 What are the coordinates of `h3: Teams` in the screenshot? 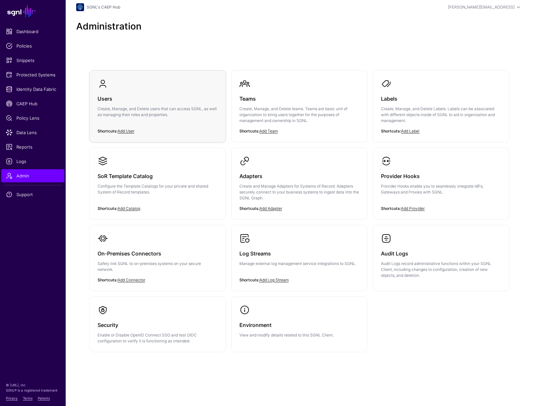 It's located at (299, 99).